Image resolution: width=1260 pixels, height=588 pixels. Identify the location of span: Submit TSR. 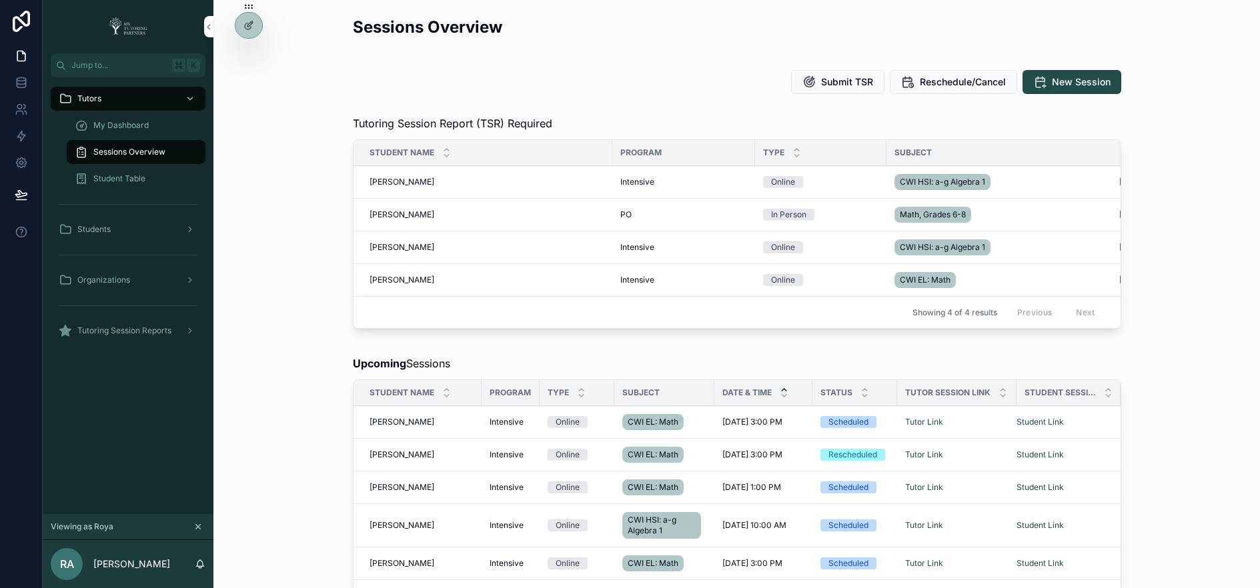
(847, 82).